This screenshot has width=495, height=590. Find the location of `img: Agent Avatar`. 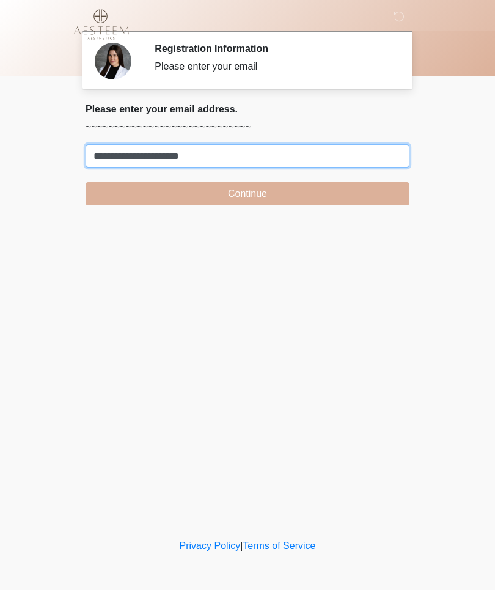

img: Agent Avatar is located at coordinates (113, 61).